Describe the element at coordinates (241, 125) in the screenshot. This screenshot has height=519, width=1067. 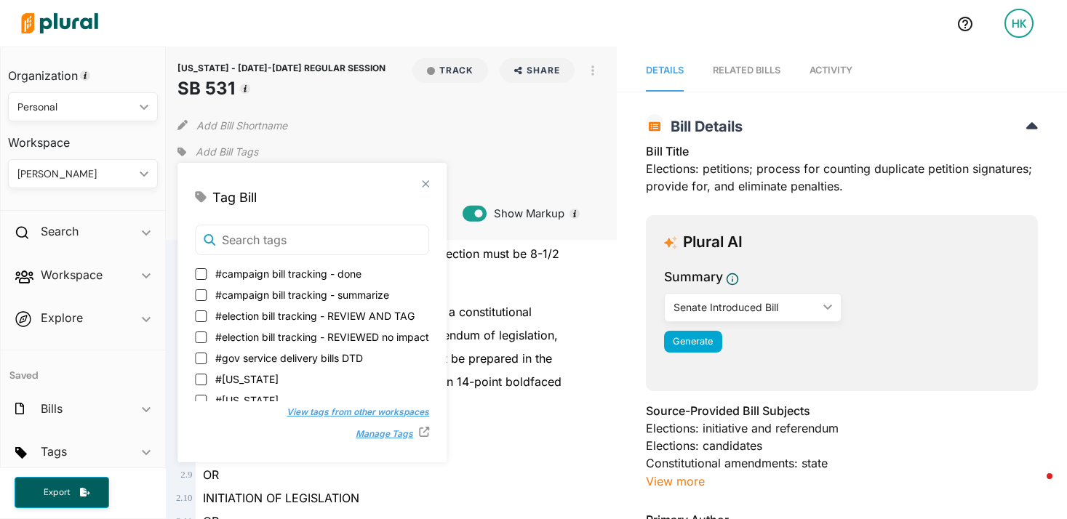
I see `button: Add Bill Shortname` at that location.